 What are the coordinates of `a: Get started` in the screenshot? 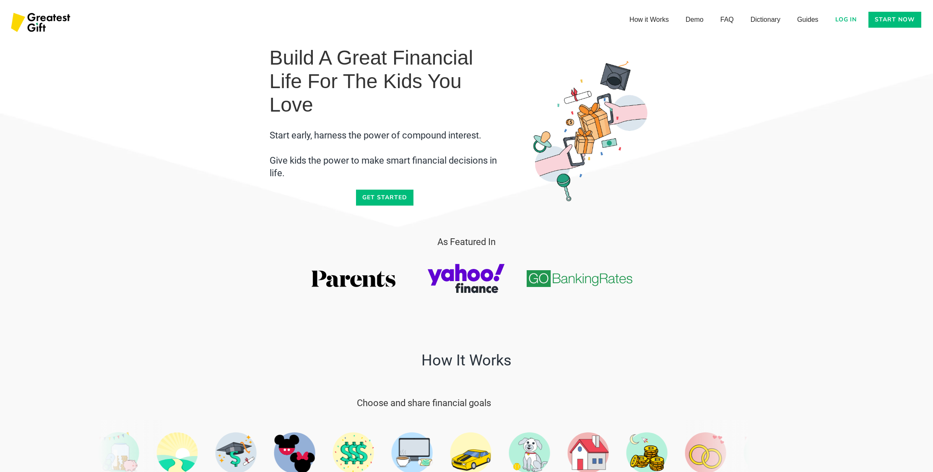 It's located at (385, 198).